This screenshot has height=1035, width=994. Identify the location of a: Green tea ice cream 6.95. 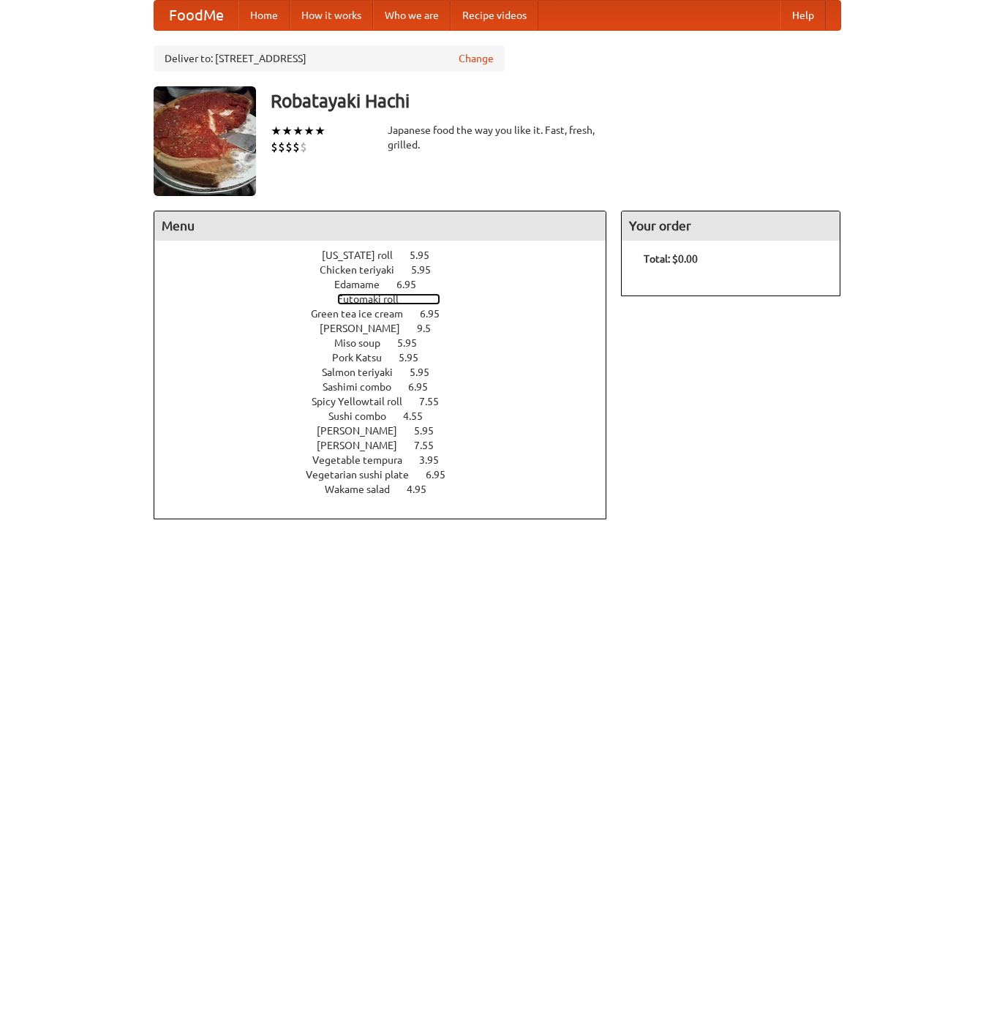
(389, 314).